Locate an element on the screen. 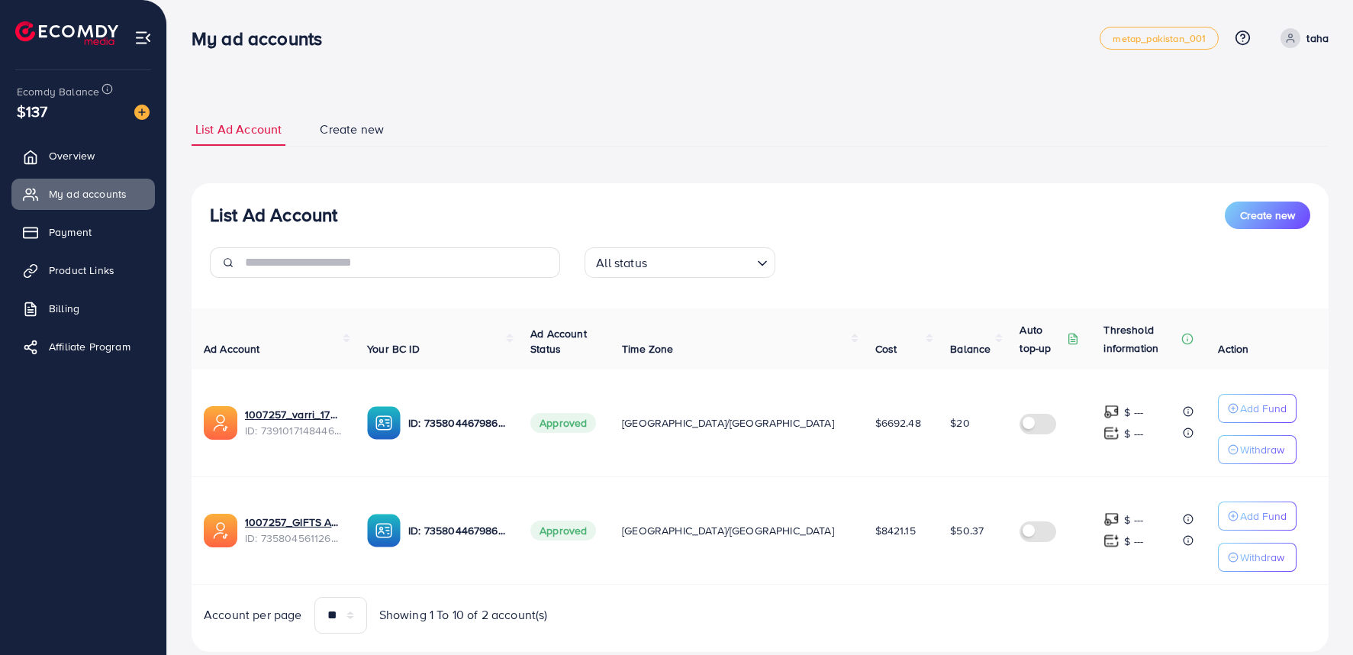 The height and width of the screenshot is (655, 1353). a: Product Links is located at coordinates (83, 270).